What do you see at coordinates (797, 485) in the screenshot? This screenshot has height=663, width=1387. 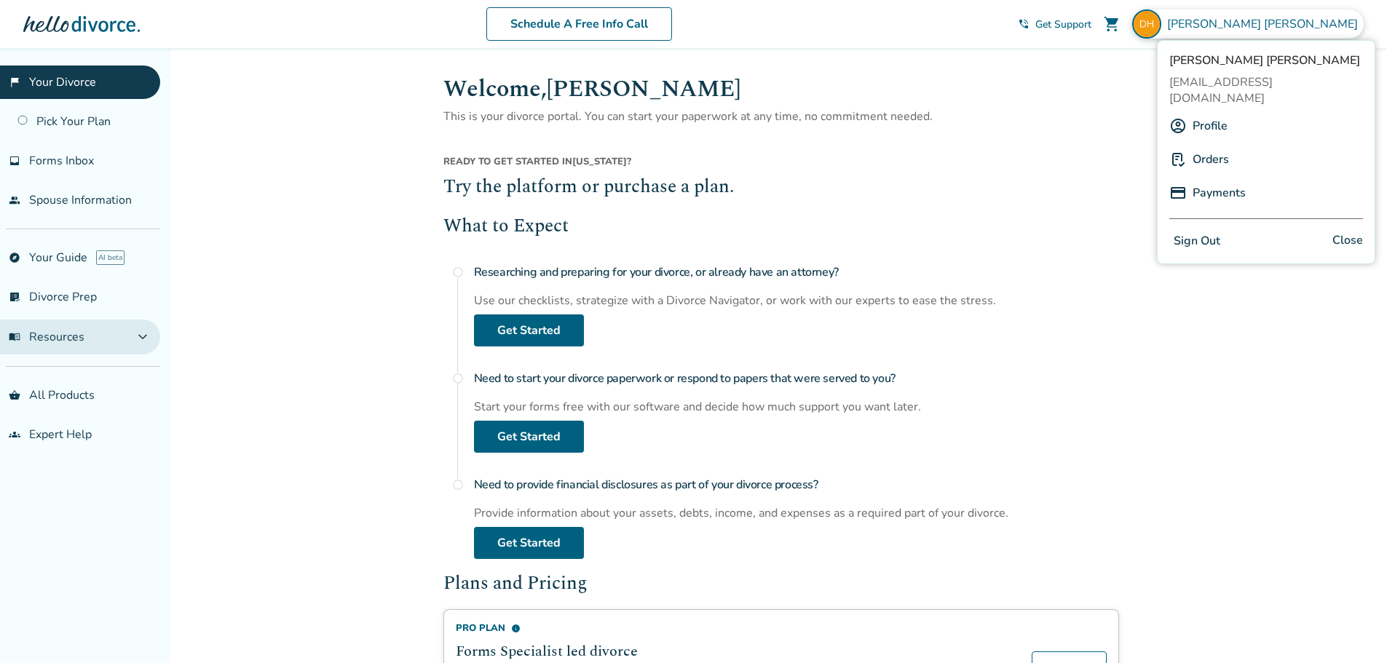 I see `h4: Need to provide financial disclosures as part of your divorce process?` at bounding box center [797, 485].